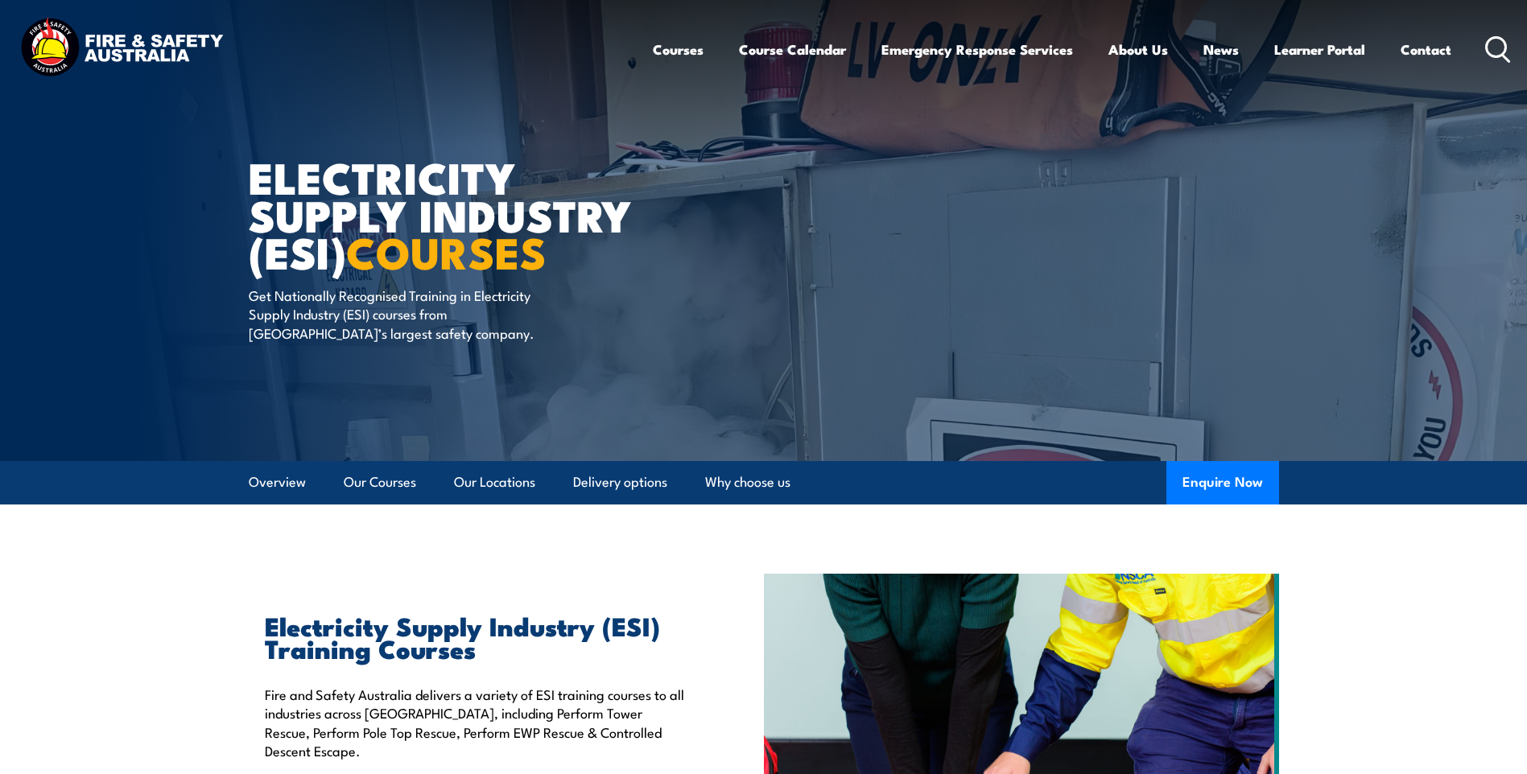 This screenshot has width=1527, height=774. What do you see at coordinates (494, 482) in the screenshot?
I see `a: Our Locations` at bounding box center [494, 482].